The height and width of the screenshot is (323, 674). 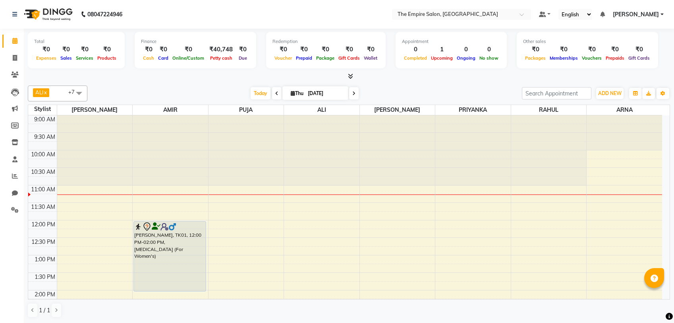 I want to click on span: Prepaids, so click(x=615, y=58).